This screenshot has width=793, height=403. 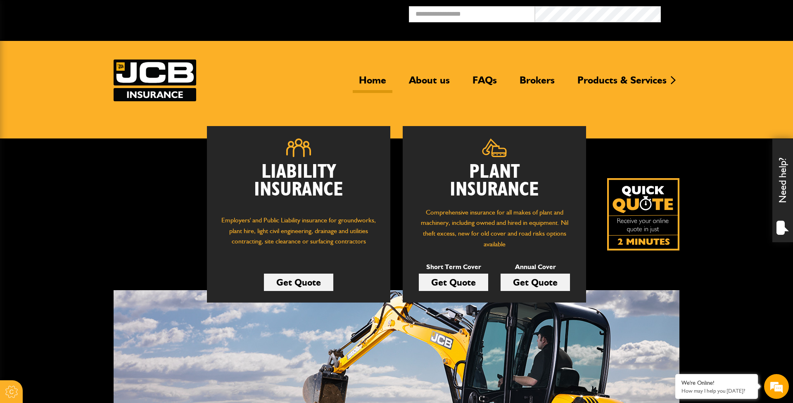 I want to click on p: Annual Cover, so click(x=536, y=267).